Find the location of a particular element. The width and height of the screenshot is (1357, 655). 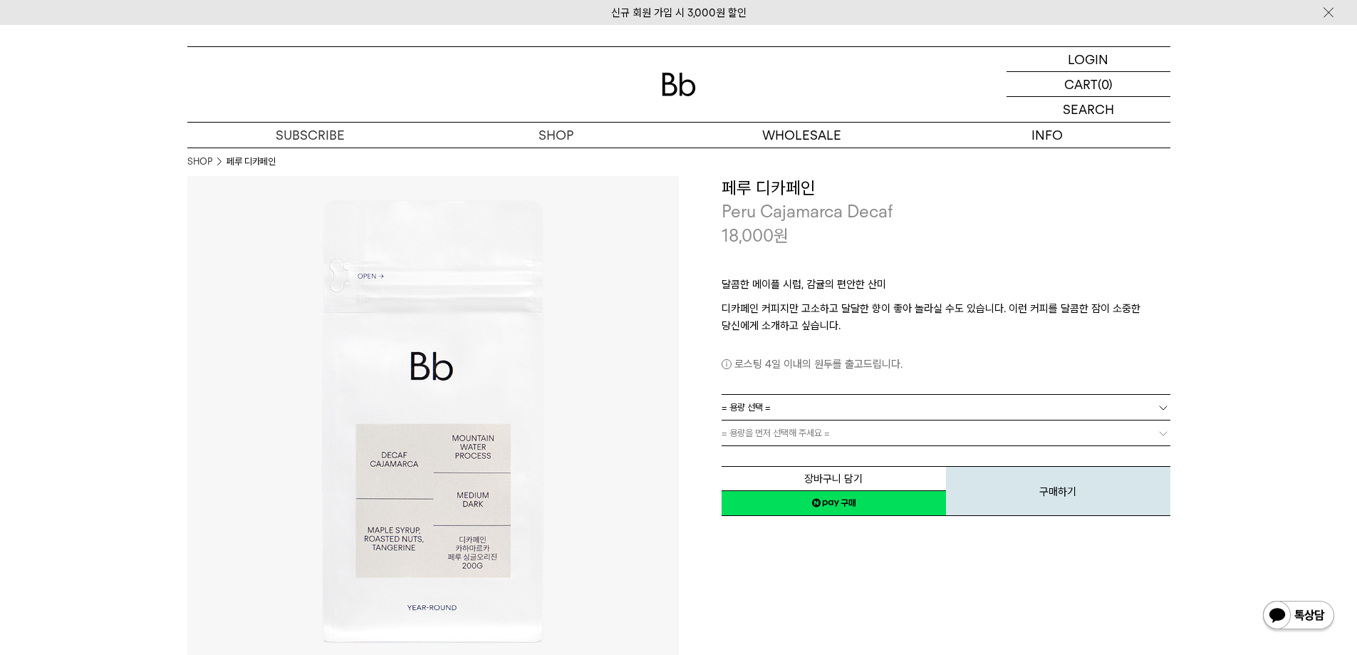

span: = 용량 선택 = is located at coordinates (746, 407).